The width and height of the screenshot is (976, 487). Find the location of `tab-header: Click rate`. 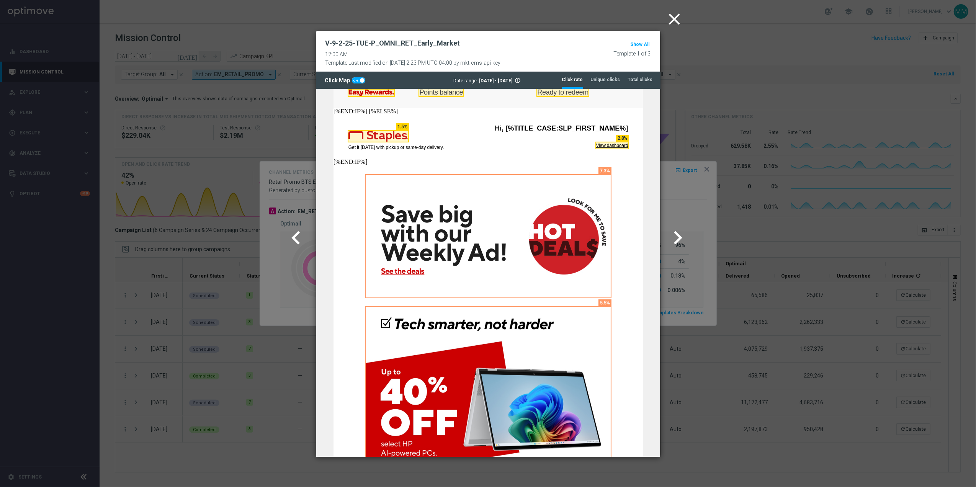

tab-header: Click rate is located at coordinates (572, 80).